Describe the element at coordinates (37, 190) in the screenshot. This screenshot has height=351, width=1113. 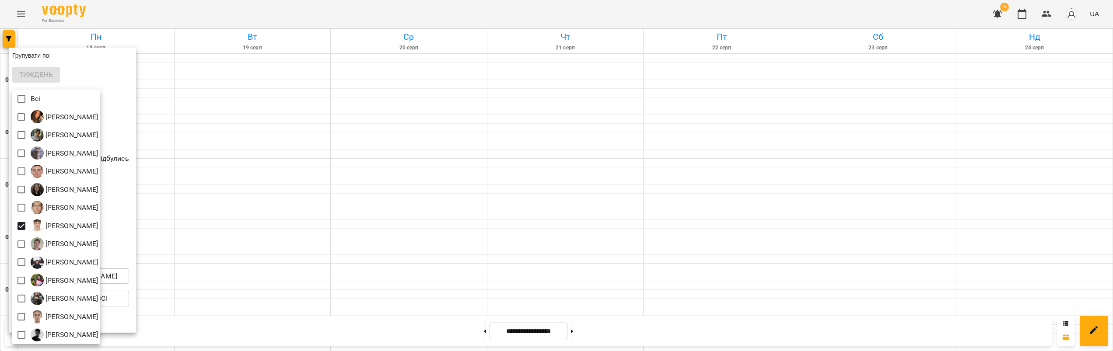
I see `img: М` at that location.